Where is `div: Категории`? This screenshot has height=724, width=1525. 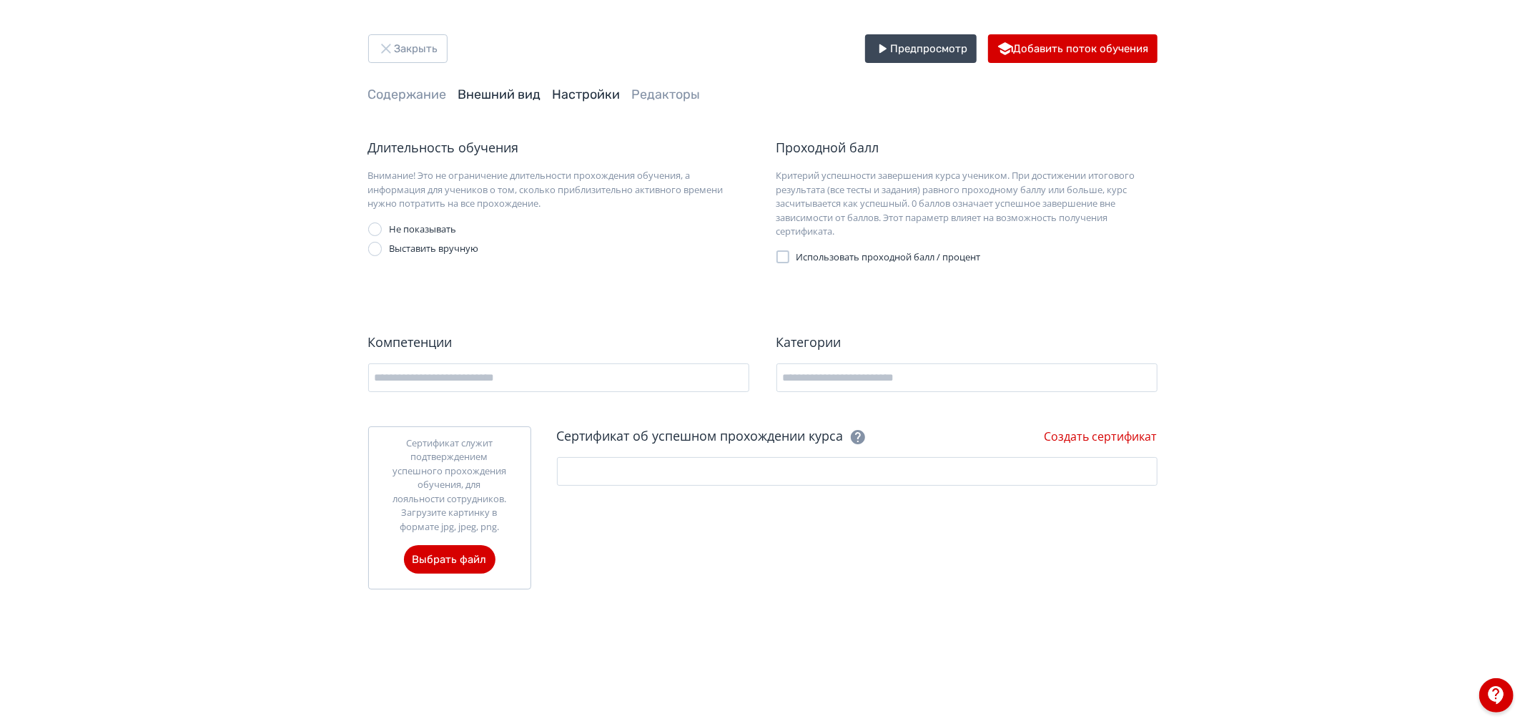 div: Категории is located at coordinates (967, 342).